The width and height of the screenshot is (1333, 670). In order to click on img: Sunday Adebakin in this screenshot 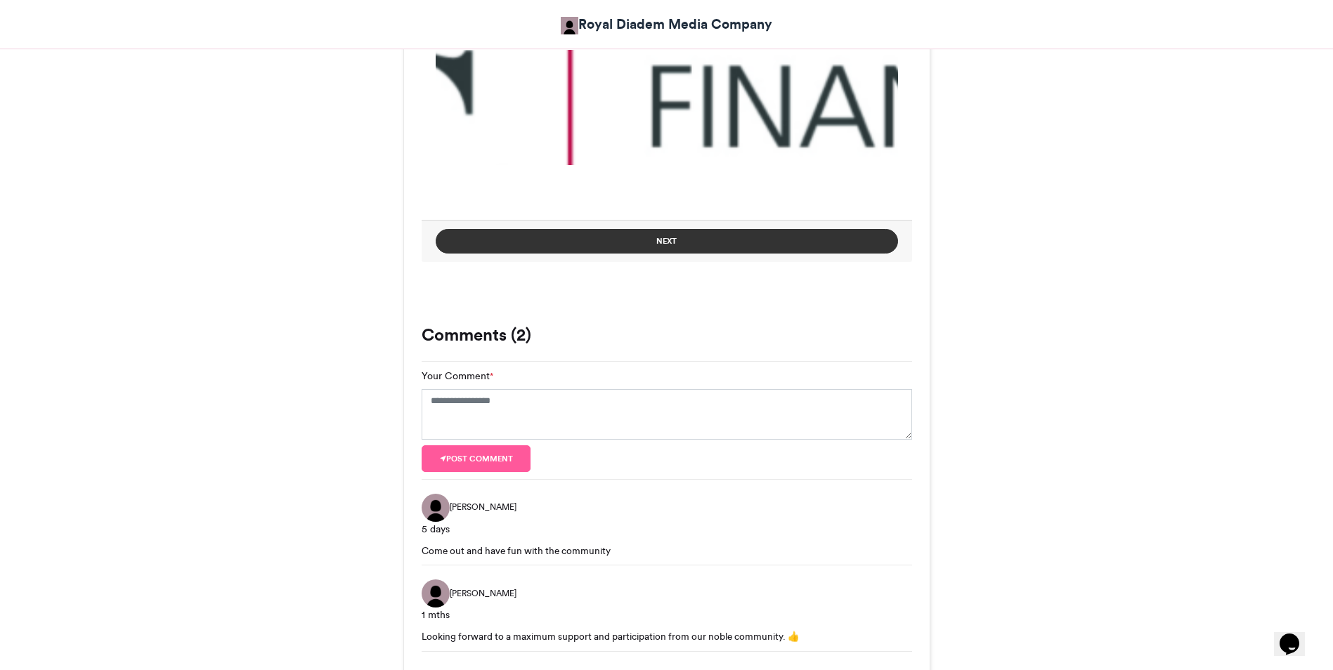, I will do `click(569, 25)`.